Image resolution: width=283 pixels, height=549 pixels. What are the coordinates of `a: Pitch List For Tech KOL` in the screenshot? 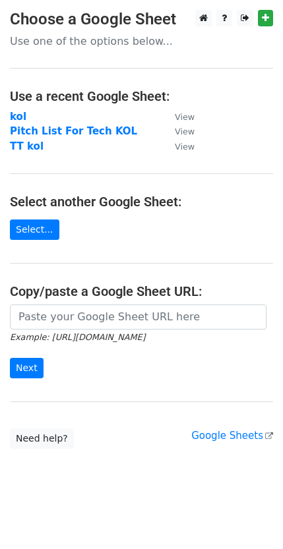 It's located at (73, 131).